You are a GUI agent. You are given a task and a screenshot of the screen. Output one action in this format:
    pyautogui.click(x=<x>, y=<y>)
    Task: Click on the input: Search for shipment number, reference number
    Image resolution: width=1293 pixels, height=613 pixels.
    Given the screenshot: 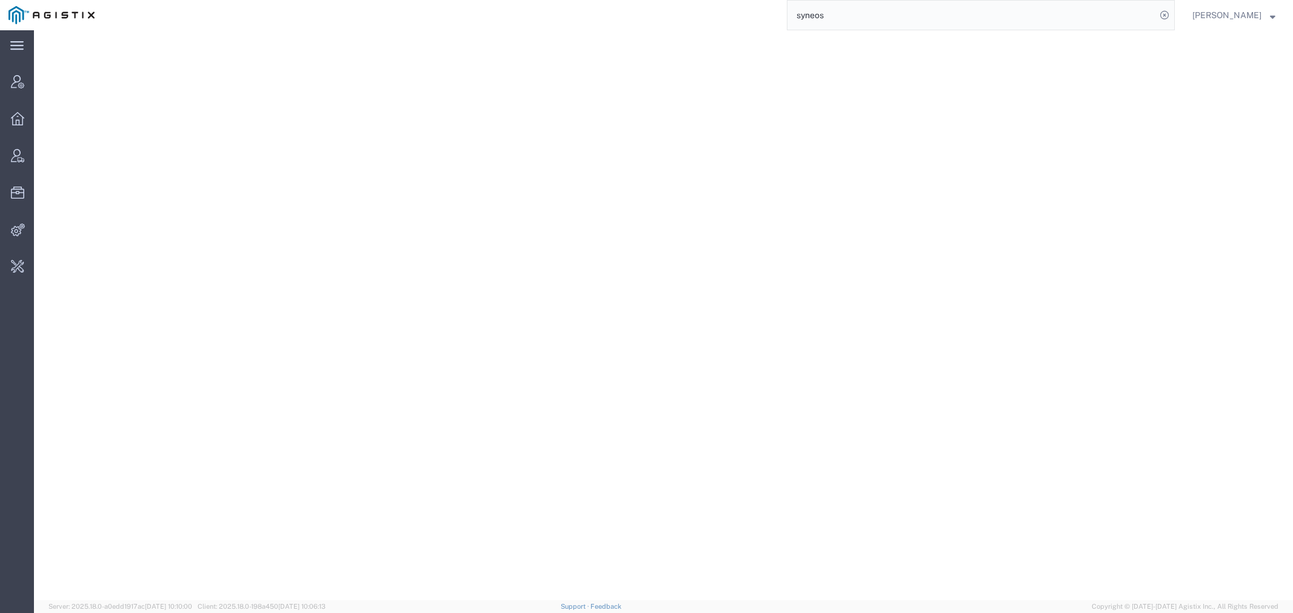 What is the action you would take?
    pyautogui.click(x=972, y=15)
    